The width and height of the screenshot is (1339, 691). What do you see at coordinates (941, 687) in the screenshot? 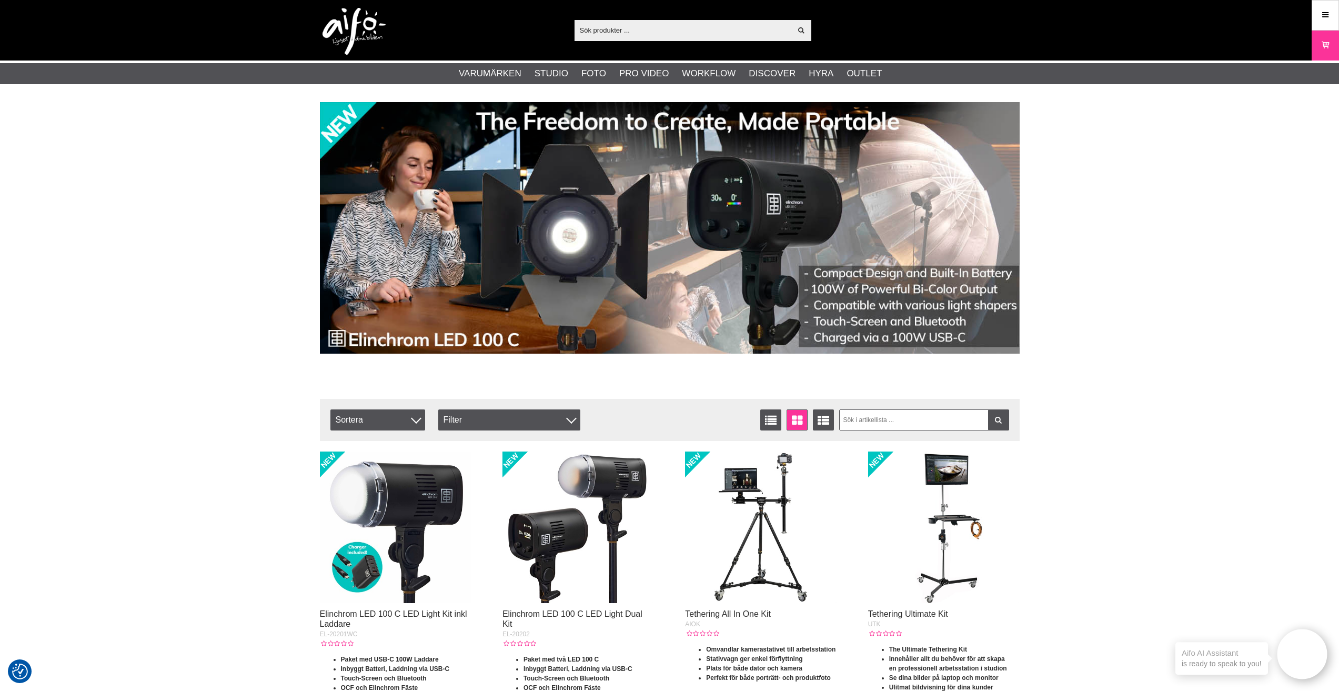
I see `strong: Ulitmat bildvisning för dina kunder` at bounding box center [941, 687].